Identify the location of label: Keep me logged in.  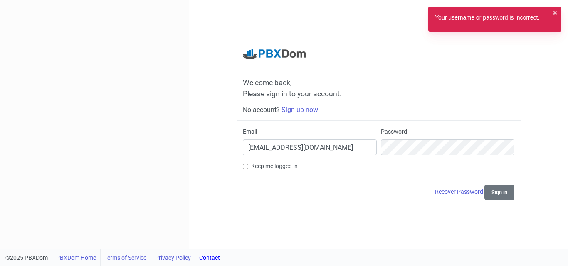
(274, 166).